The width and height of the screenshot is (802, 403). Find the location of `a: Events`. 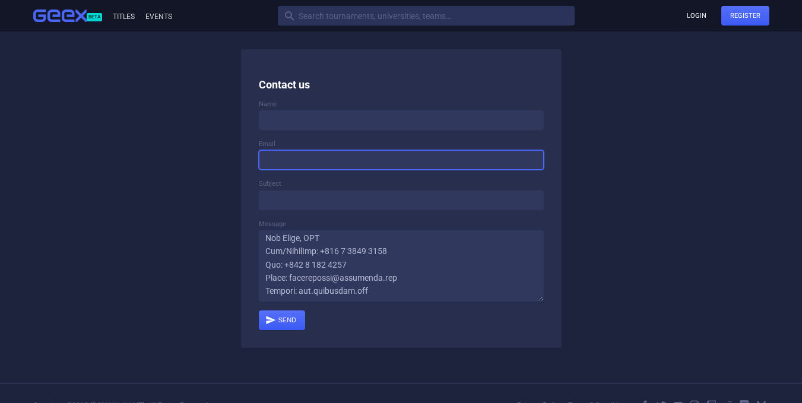

a: Events is located at coordinates (158, 17).